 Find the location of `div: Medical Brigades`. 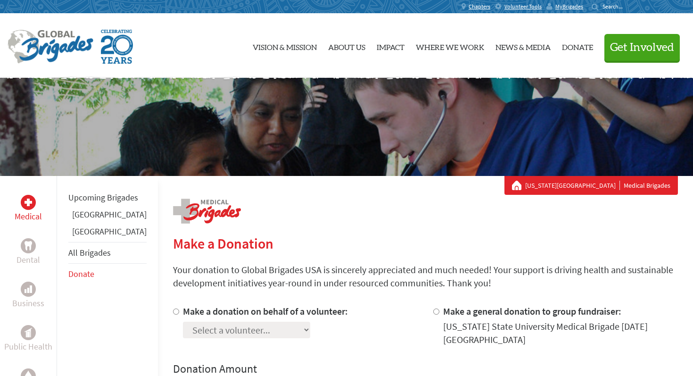

div: Medical Brigades is located at coordinates (591, 185).